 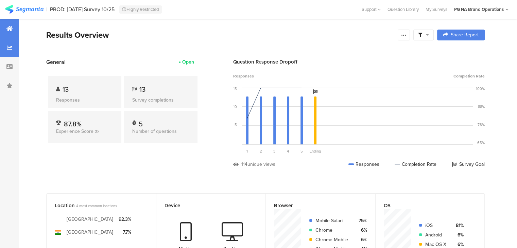 What do you see at coordinates (161, 100) in the screenshot?
I see `div: Survey completions` at bounding box center [161, 100].